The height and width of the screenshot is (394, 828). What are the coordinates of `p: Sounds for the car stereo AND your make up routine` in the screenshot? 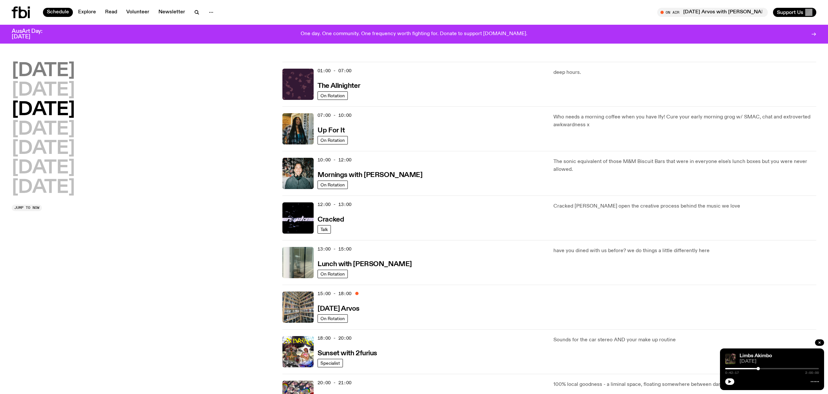 It's located at (685, 340).